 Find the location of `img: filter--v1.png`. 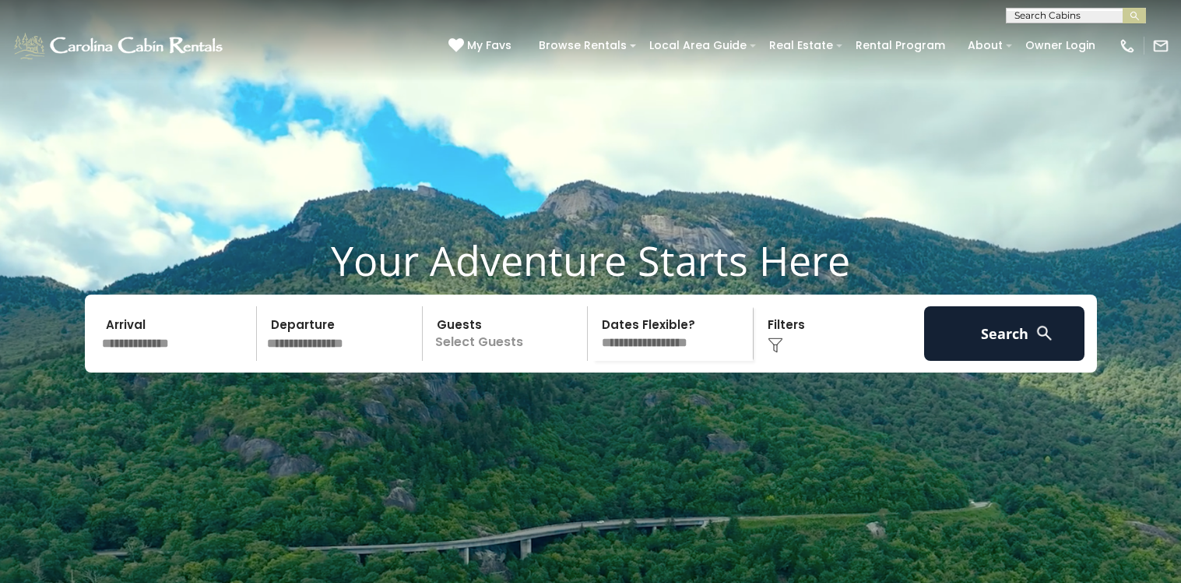

img: filter--v1.png is located at coordinates (776, 345).